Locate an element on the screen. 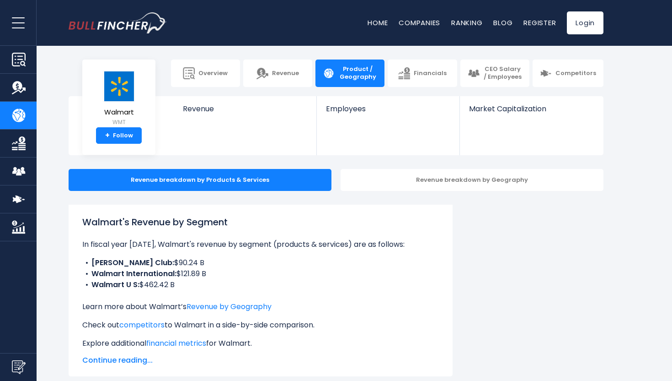 This screenshot has width=672, height=381. div: Revenue breakdown by Geography is located at coordinates (472, 180).